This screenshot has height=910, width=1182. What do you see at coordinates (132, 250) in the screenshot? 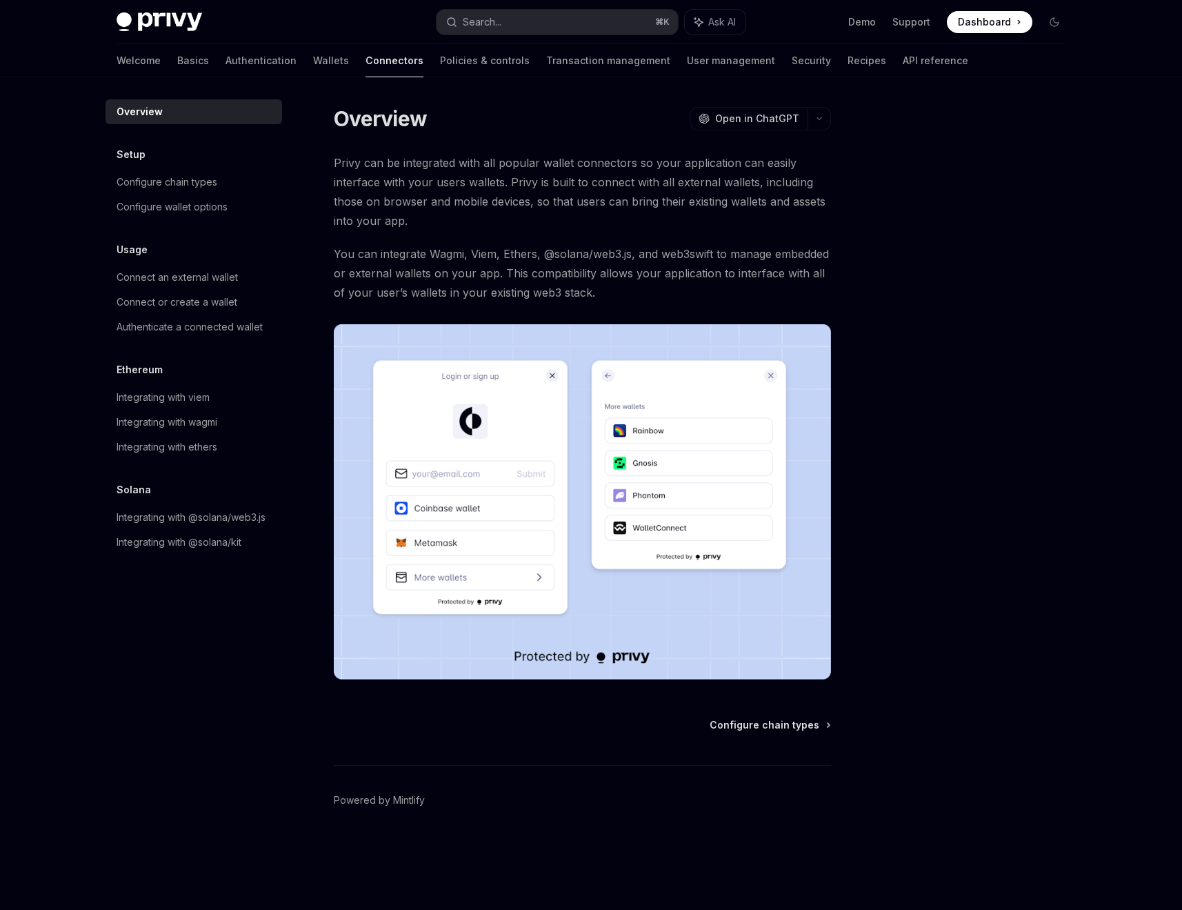
I see `h5: Usage` at bounding box center [132, 250].